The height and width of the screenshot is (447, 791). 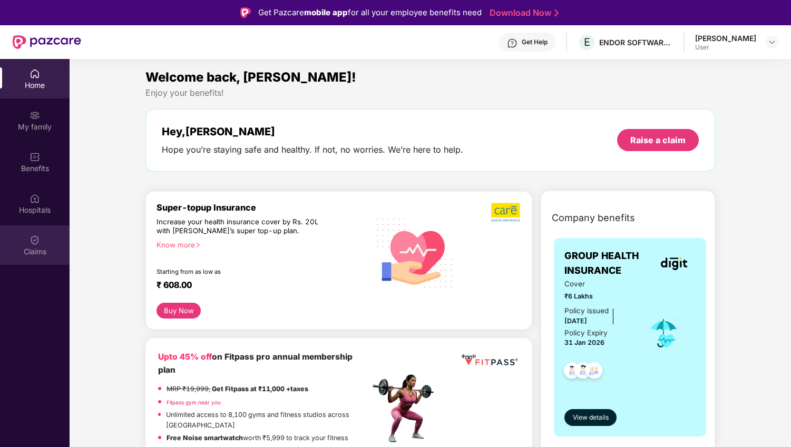 What do you see at coordinates (430, 93) in the screenshot?
I see `div: Enjoy your benefits!` at bounding box center [430, 93].